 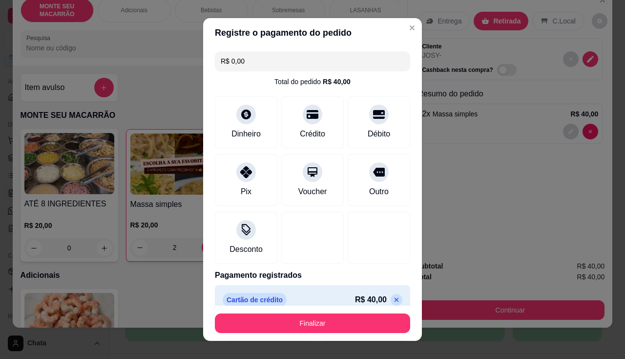 What do you see at coordinates (246, 192) in the screenshot?
I see `div: Pix` at bounding box center [246, 192].